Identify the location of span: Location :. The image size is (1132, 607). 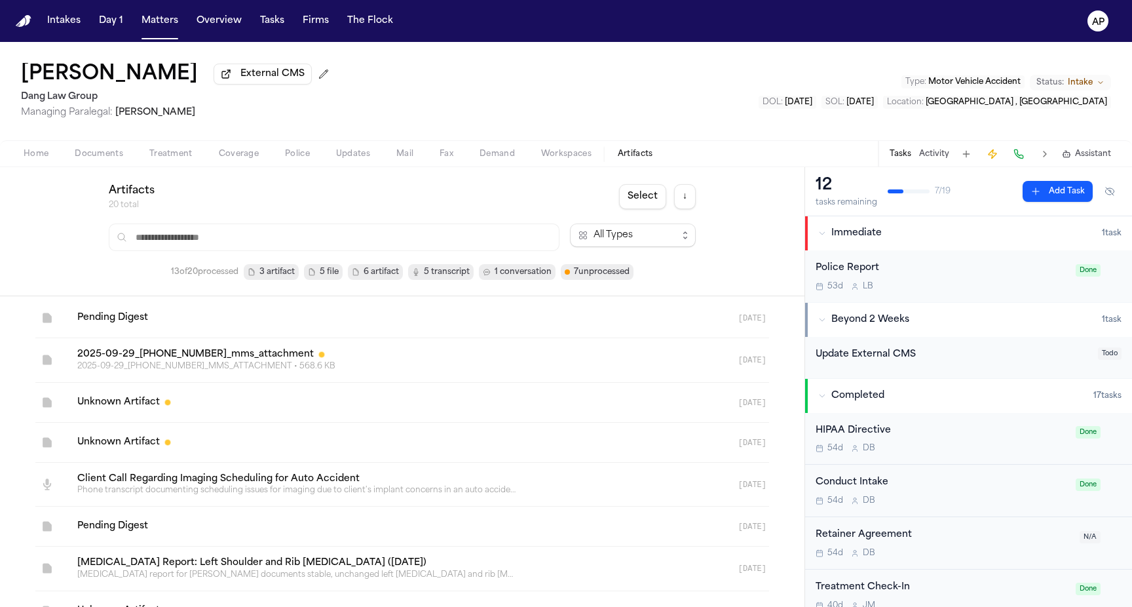
(906, 102).